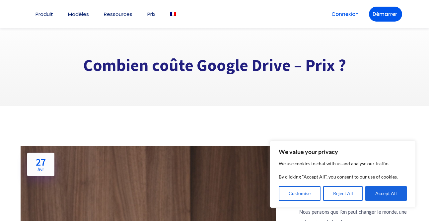  Describe the element at coordinates (151, 14) in the screenshot. I see `a: Prix` at that location.